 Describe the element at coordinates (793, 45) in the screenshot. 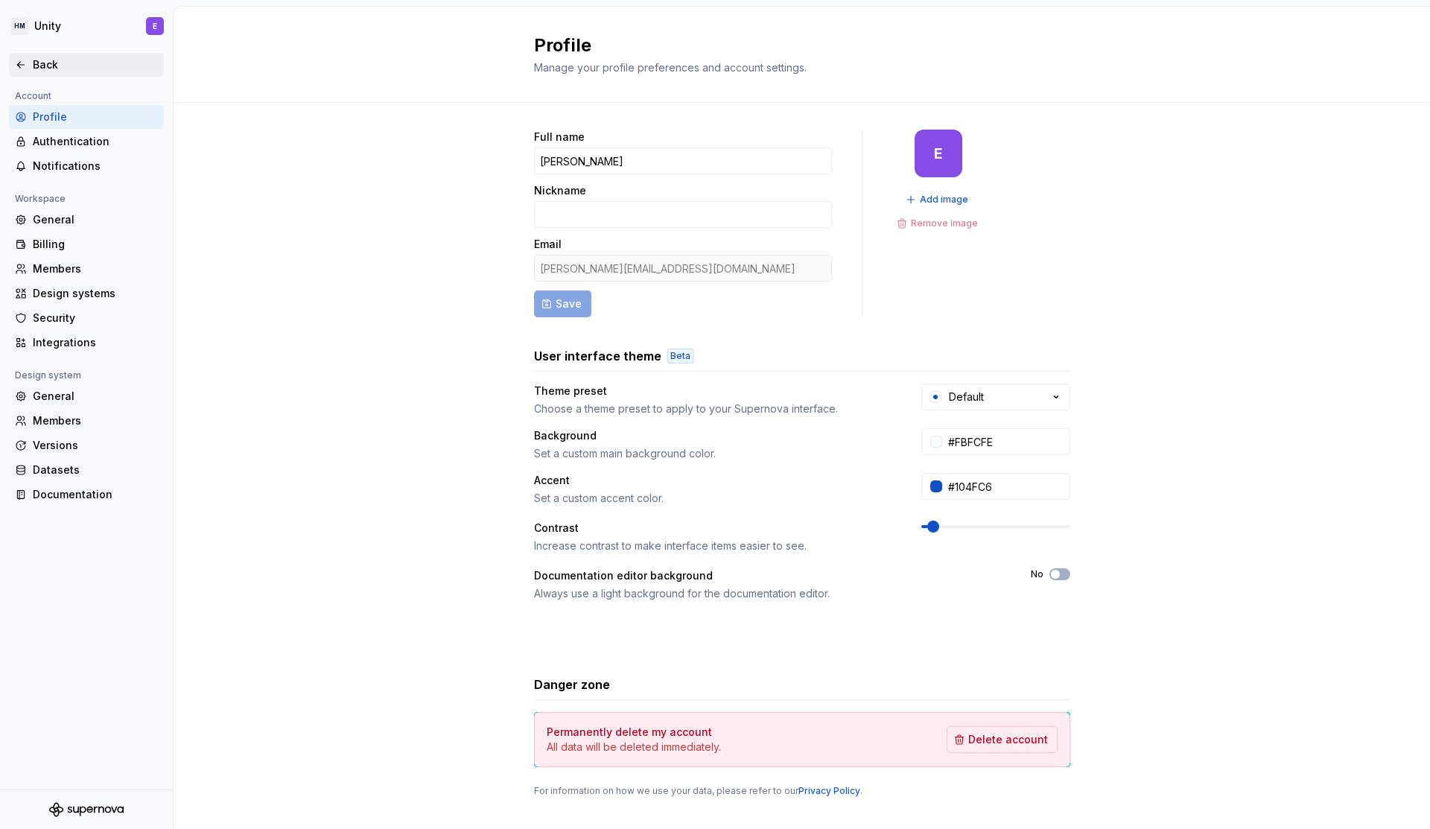

I see `h2: Profile` at that location.